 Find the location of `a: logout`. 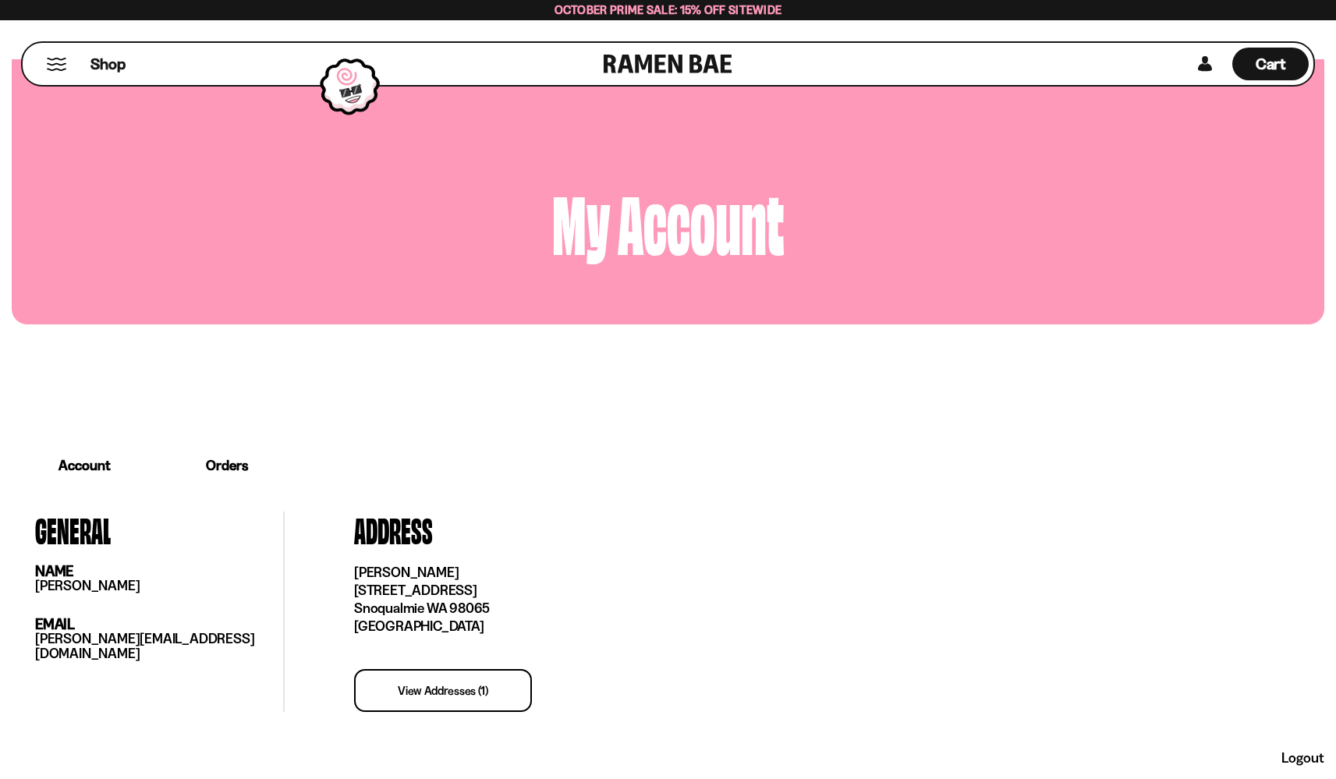

a: logout is located at coordinates (1302, 758).